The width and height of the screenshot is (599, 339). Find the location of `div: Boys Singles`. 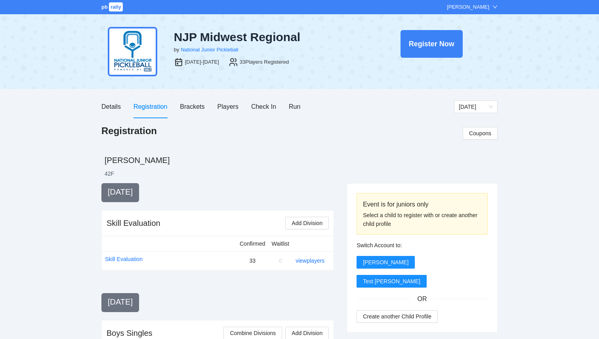

div: Boys Singles is located at coordinates (130, 333).